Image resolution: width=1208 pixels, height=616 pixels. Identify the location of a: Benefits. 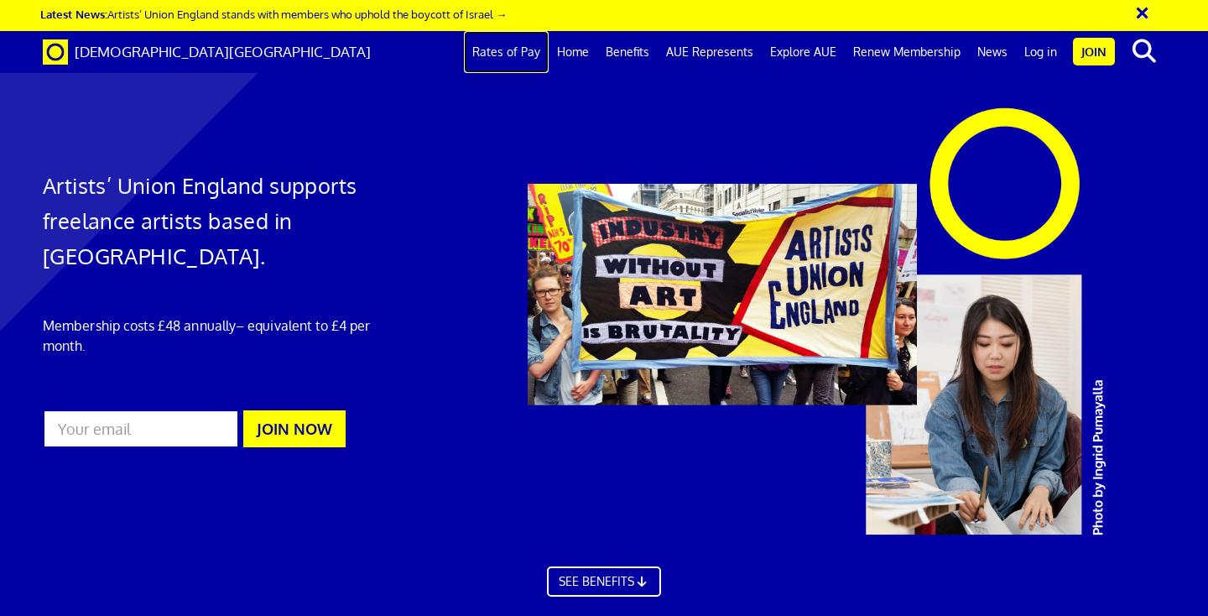
(627, 52).